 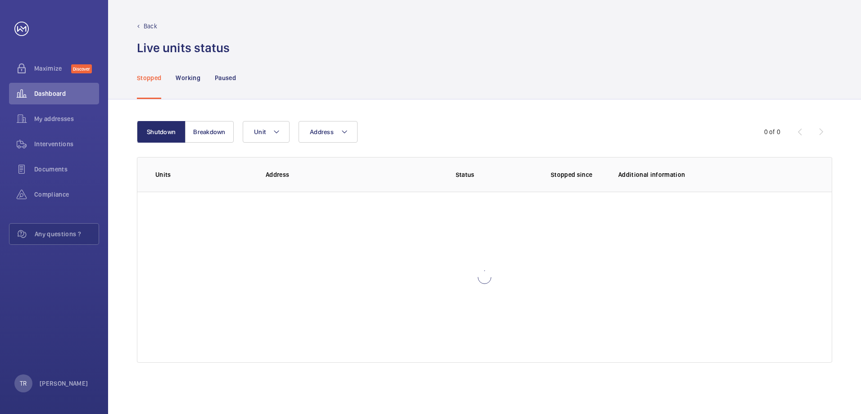 What do you see at coordinates (67, 144) in the screenshot?
I see `span: Interventions` at bounding box center [67, 144].